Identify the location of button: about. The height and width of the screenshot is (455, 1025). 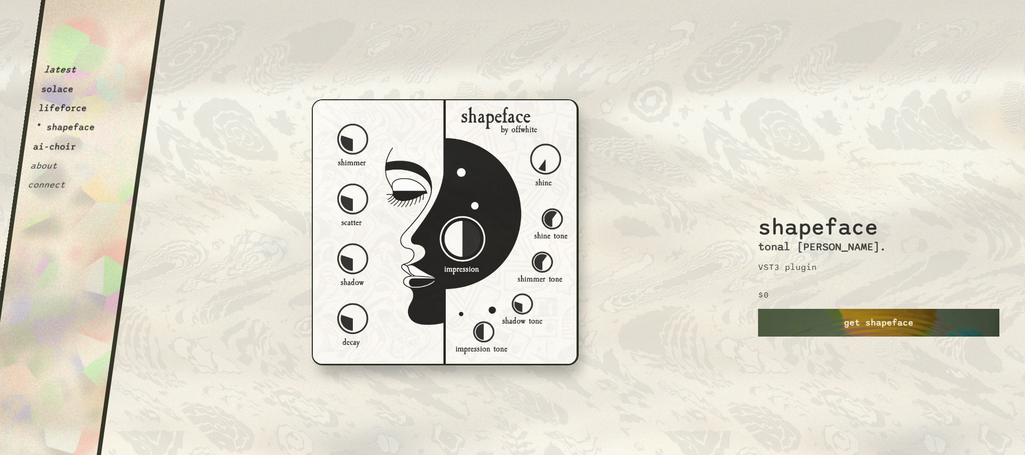
(44, 166).